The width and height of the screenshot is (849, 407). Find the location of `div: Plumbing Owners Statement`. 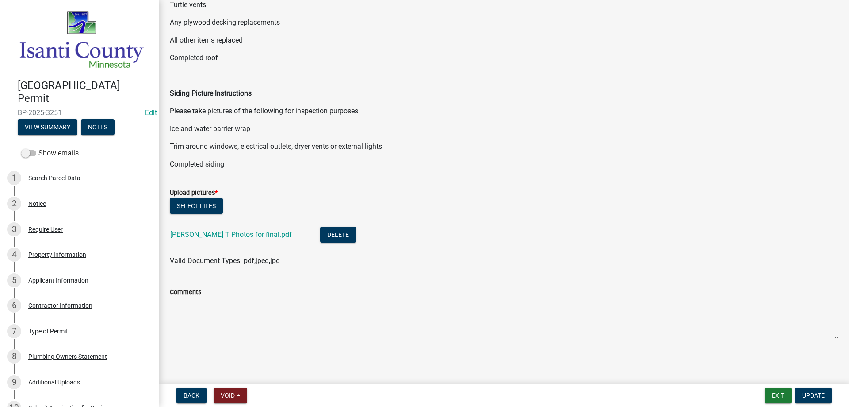

div: Plumbing Owners Statement is located at coordinates (68, 356).